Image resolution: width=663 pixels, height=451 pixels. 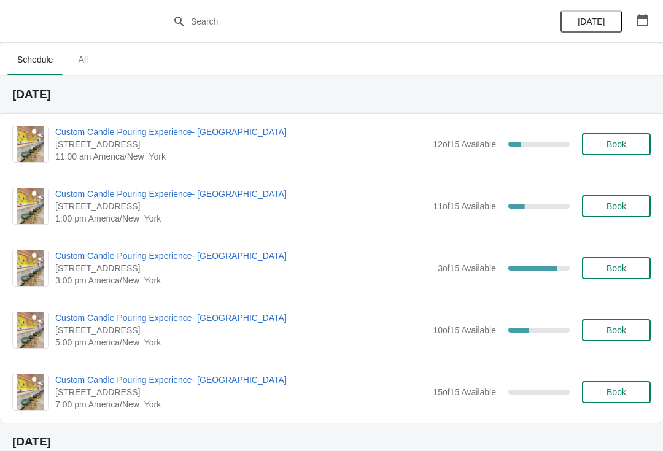 What do you see at coordinates (241, 405) in the screenshot?
I see `span: 7:00 pm America/New_York` at bounding box center [241, 405].